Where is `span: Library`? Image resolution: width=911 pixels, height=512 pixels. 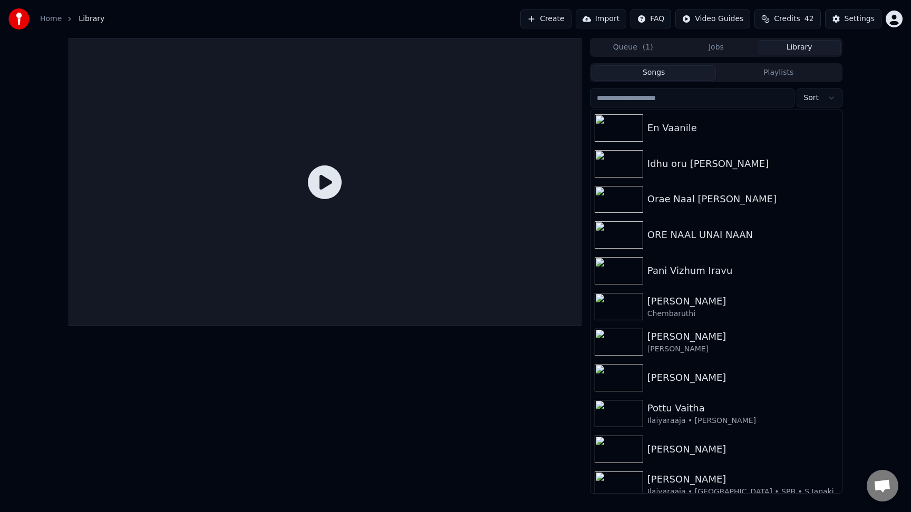 span: Library is located at coordinates (91, 19).